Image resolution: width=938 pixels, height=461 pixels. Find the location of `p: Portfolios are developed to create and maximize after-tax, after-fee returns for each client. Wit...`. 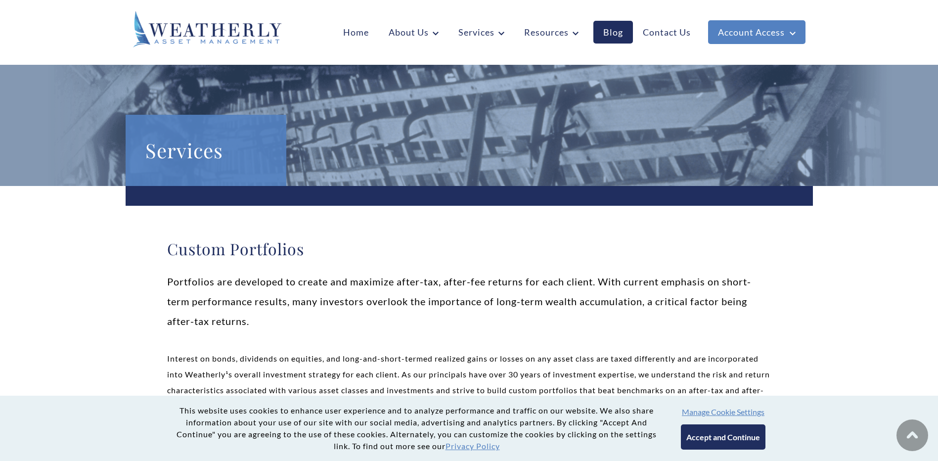

p: Portfolios are developed to create and maximize after-tax, after-fee returns for each client. Wit... is located at coordinates (469, 301).